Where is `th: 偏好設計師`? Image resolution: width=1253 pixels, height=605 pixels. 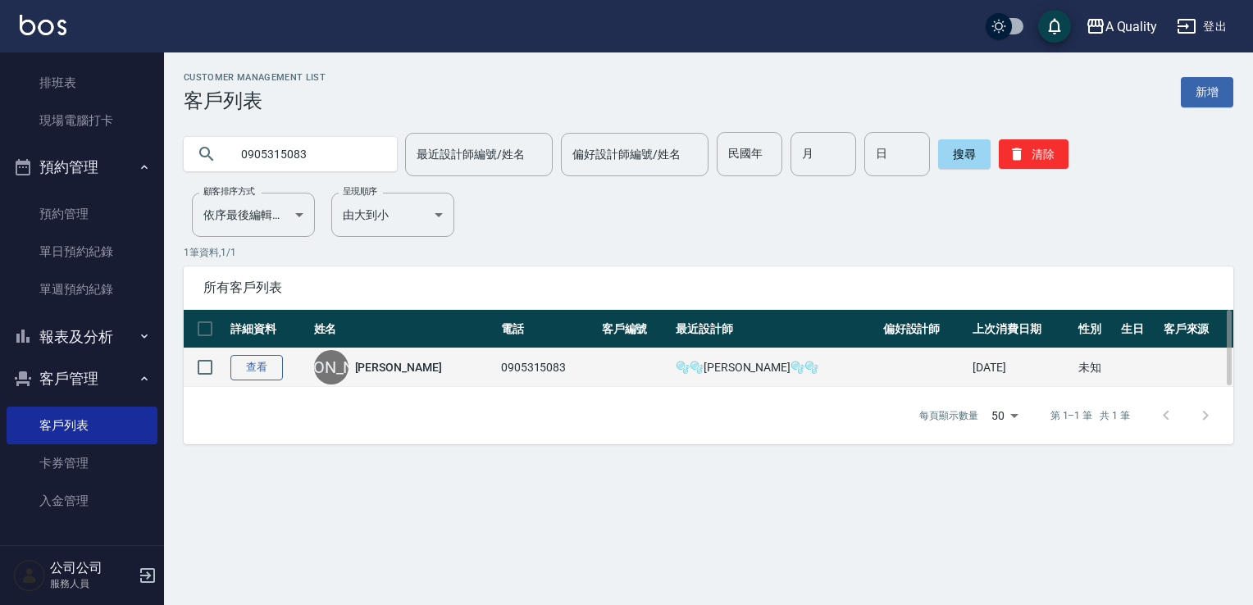
th: 偏好設計師 is located at coordinates (923, 329).